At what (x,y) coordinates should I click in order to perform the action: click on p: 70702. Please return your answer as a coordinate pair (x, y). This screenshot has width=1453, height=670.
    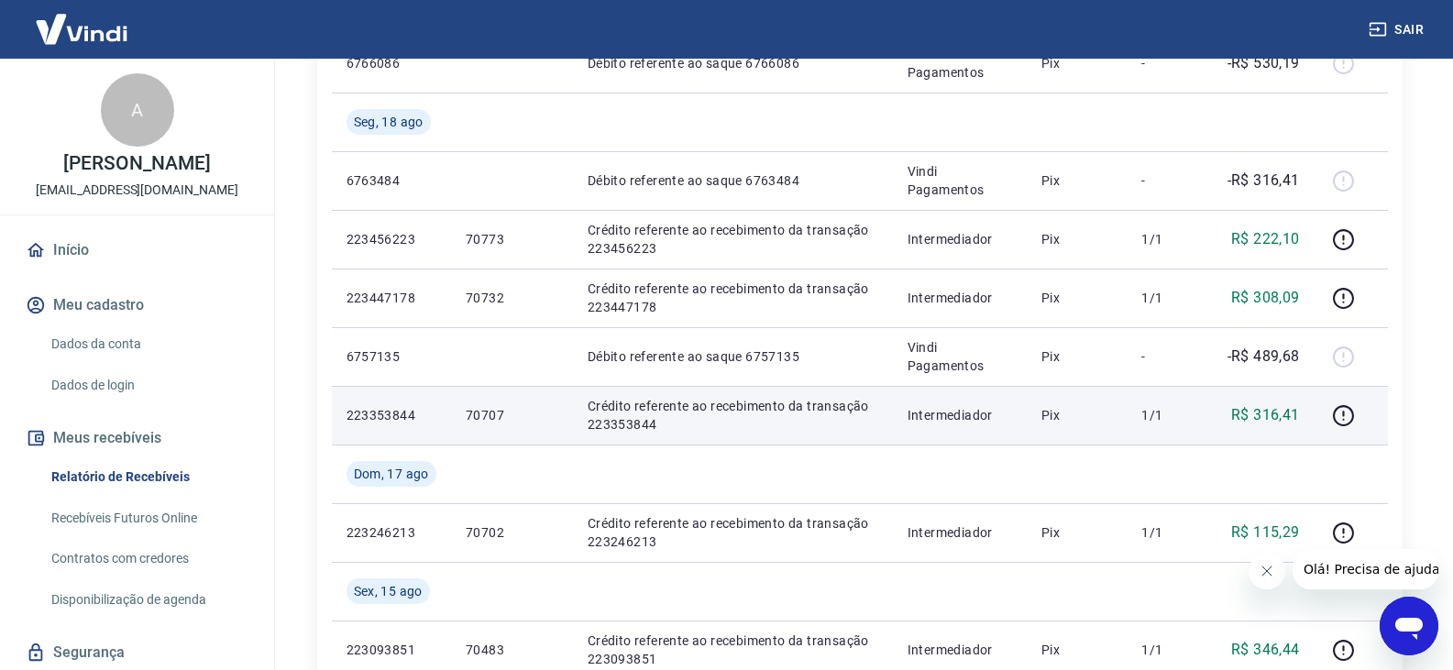
    Looking at the image, I should click on (512, 533).